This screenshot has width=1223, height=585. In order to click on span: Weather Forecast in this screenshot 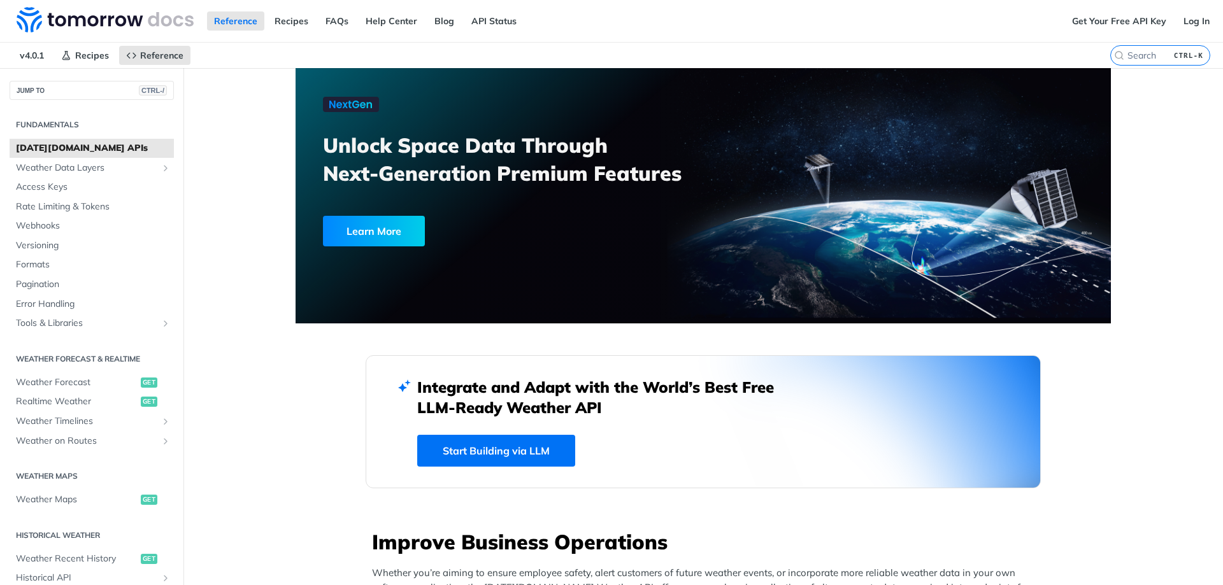, I will do `click(76, 383)`.